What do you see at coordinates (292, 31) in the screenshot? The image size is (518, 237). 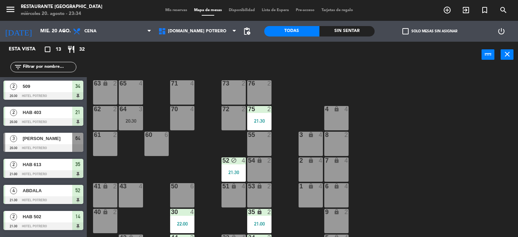 I see `div: Todas` at bounding box center [292, 31].